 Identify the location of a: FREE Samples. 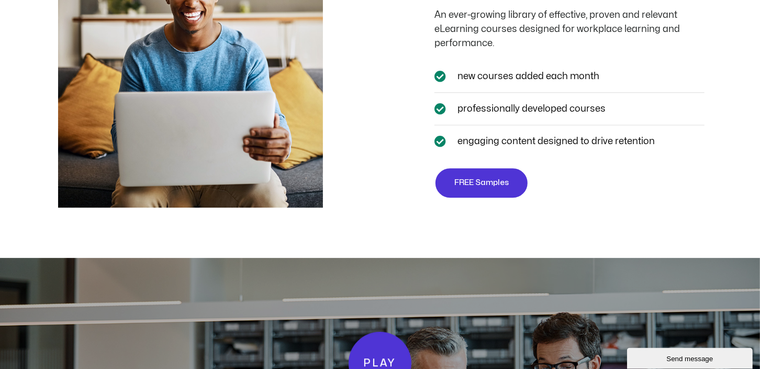
(482, 183).